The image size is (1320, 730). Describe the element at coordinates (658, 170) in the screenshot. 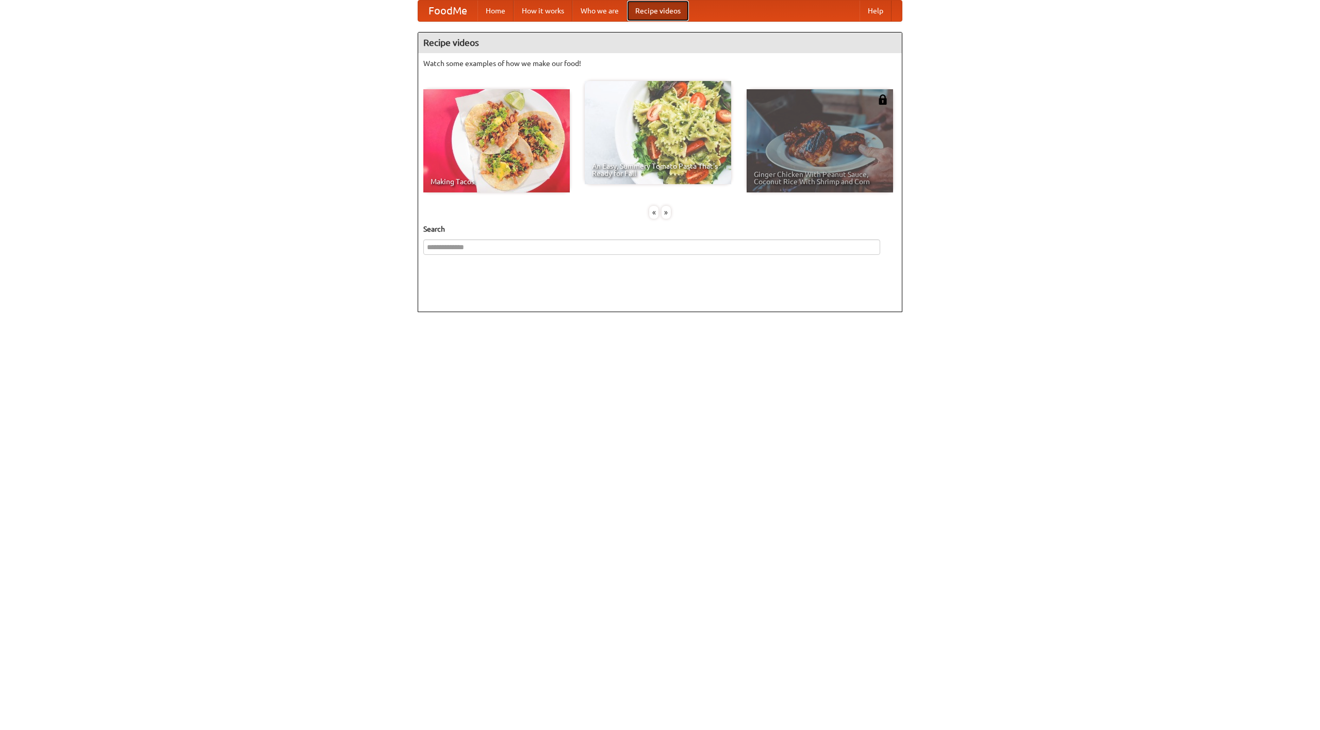

I see `span: An Easy, Summery Tomato Pasta That's Ready for Fall` at that location.